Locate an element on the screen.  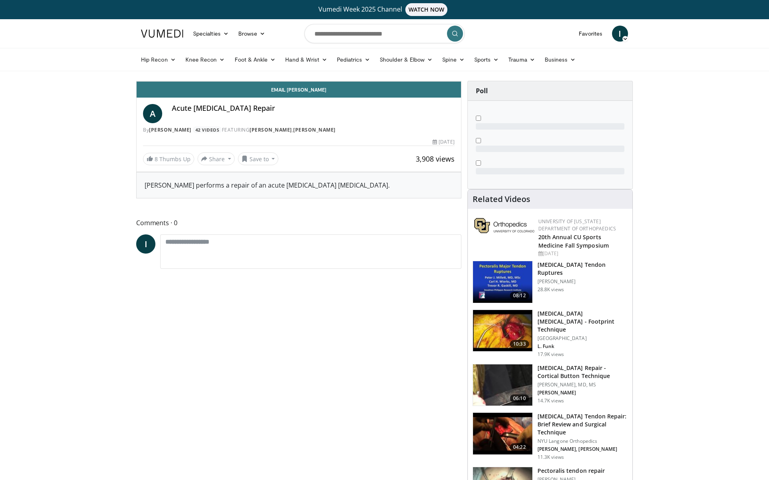
span: 10:33 is located at coordinates (519, 344).